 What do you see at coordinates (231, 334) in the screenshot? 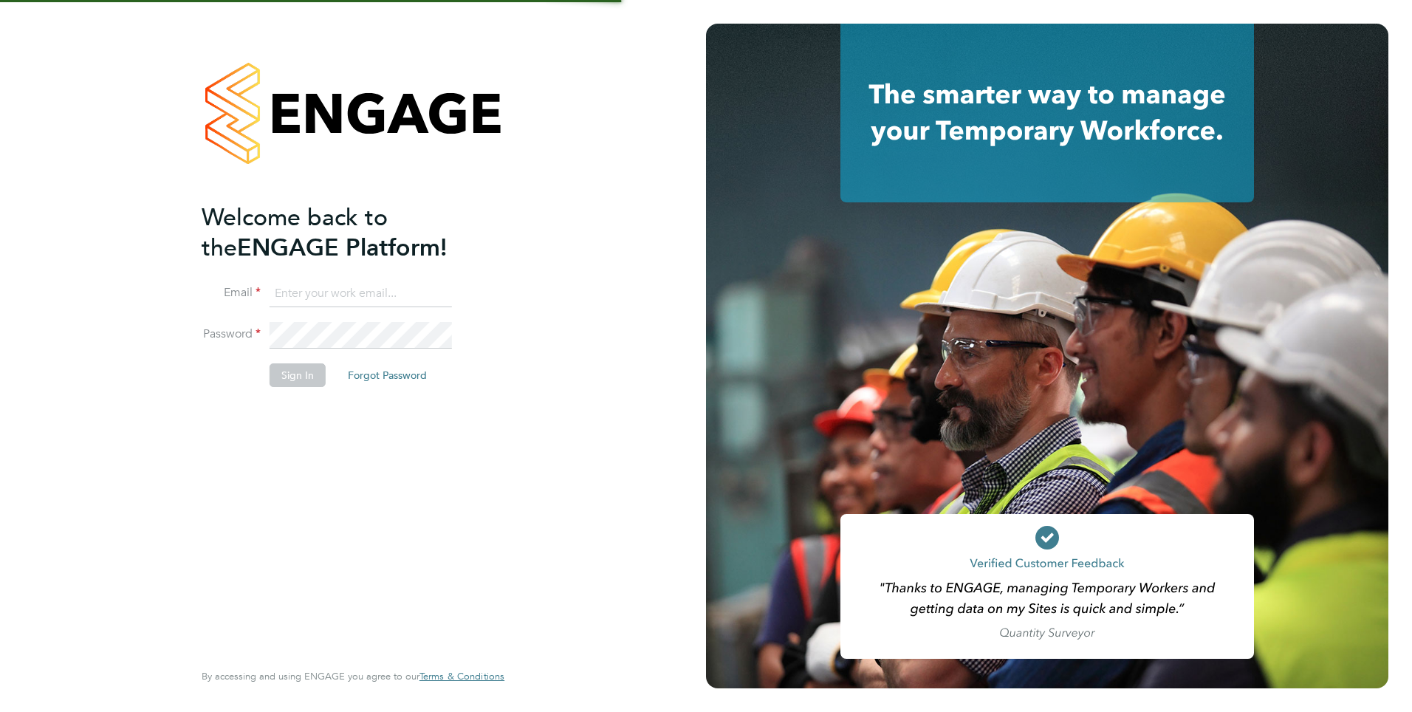
I see `label: Password` at bounding box center [231, 334].